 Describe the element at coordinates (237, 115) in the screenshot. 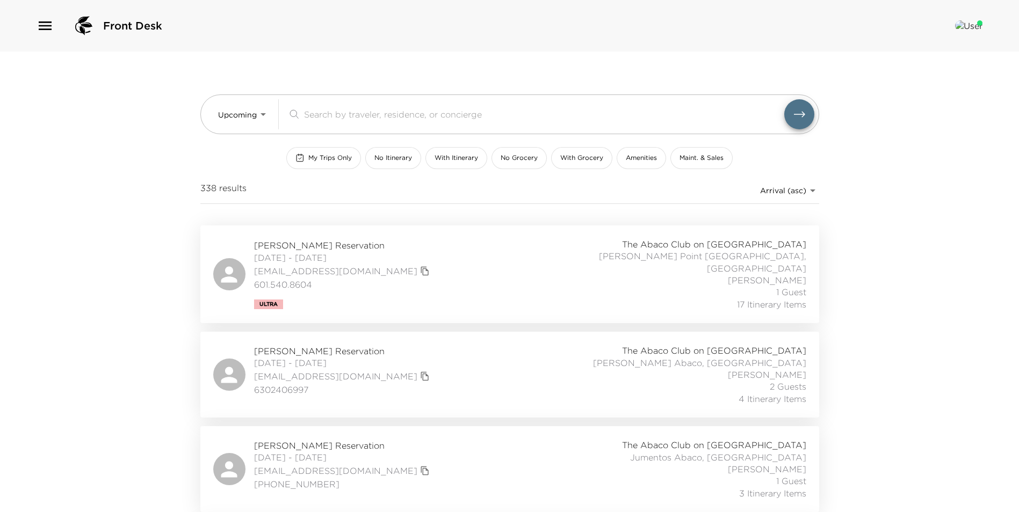

I see `span: Upcoming` at that location.